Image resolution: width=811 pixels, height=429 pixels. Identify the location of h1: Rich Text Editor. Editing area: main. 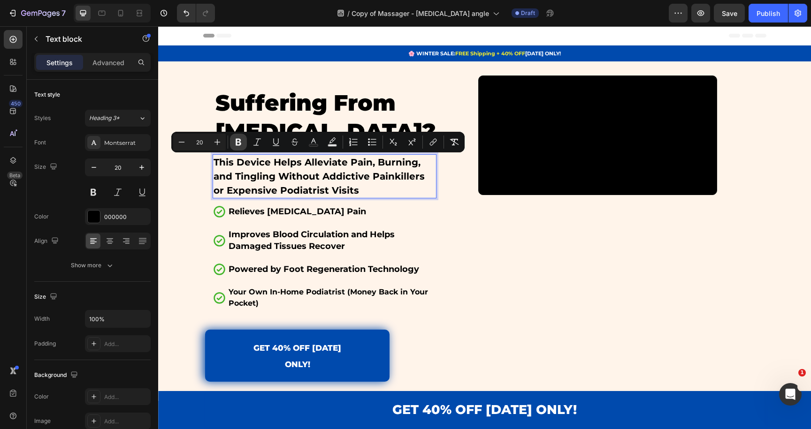
(167, 91).